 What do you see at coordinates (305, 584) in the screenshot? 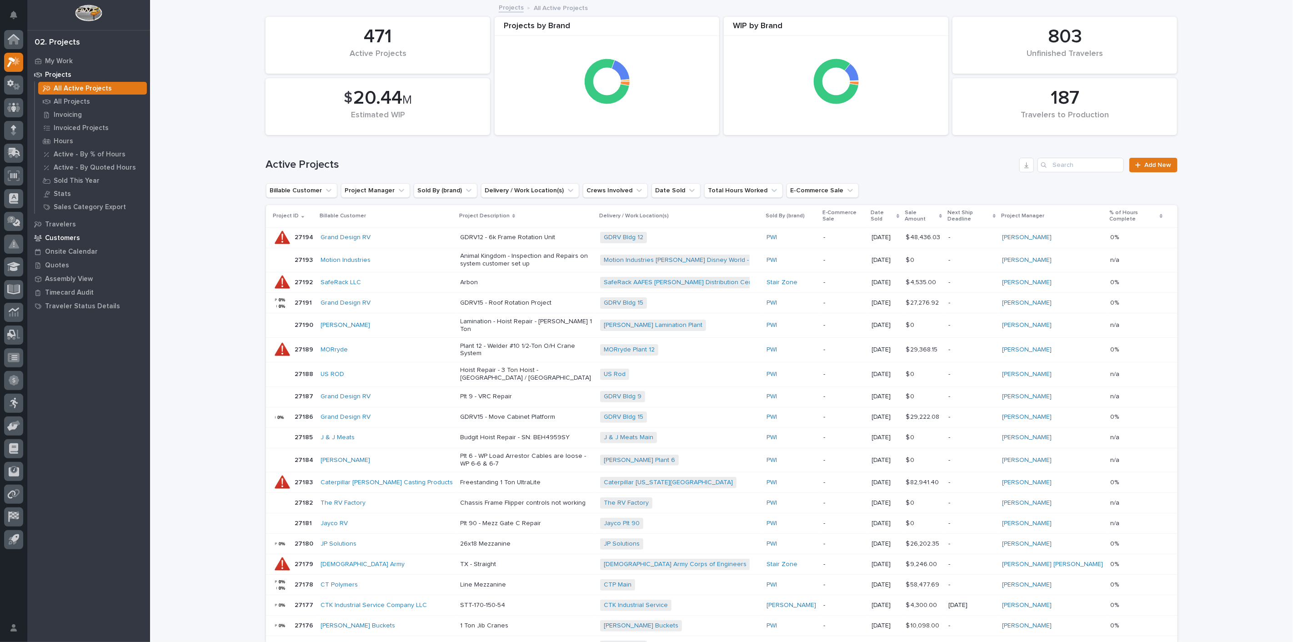
I see `p: 27178` at bounding box center [305, 584].